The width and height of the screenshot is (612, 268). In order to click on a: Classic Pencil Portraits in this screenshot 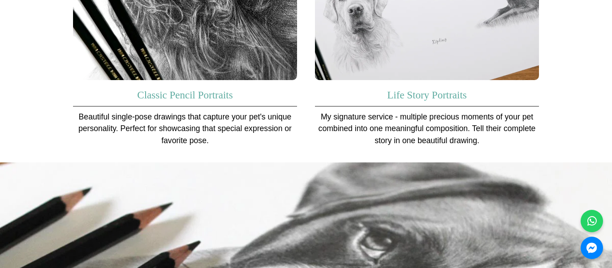, I will do `click(185, 95)`.